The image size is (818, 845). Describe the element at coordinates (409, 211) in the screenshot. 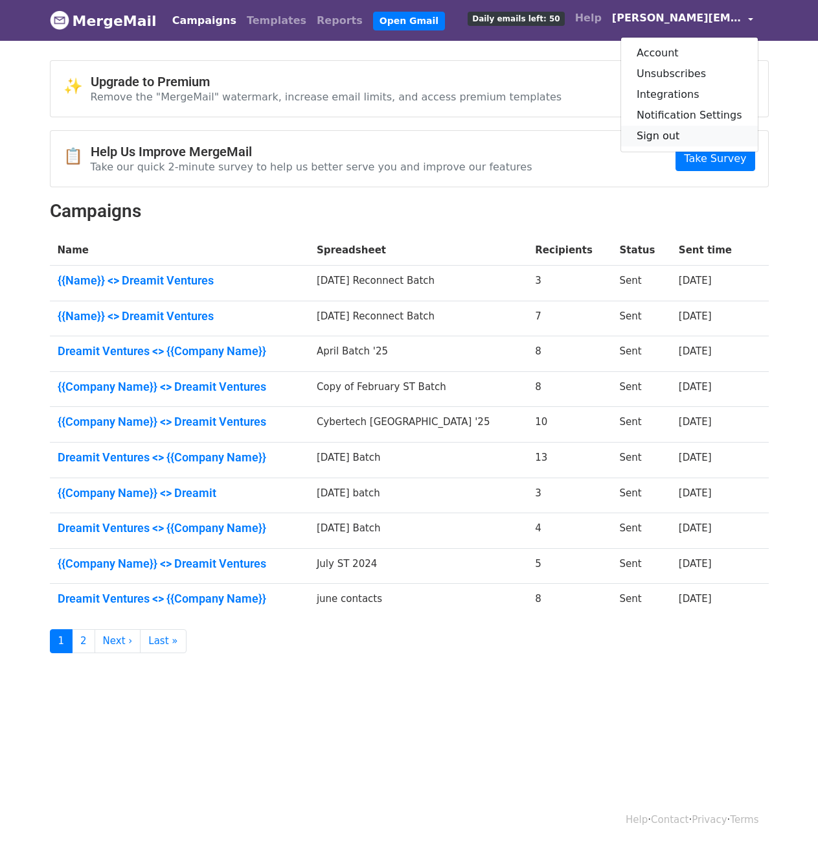

I see `h2: Campaigns` at that location.